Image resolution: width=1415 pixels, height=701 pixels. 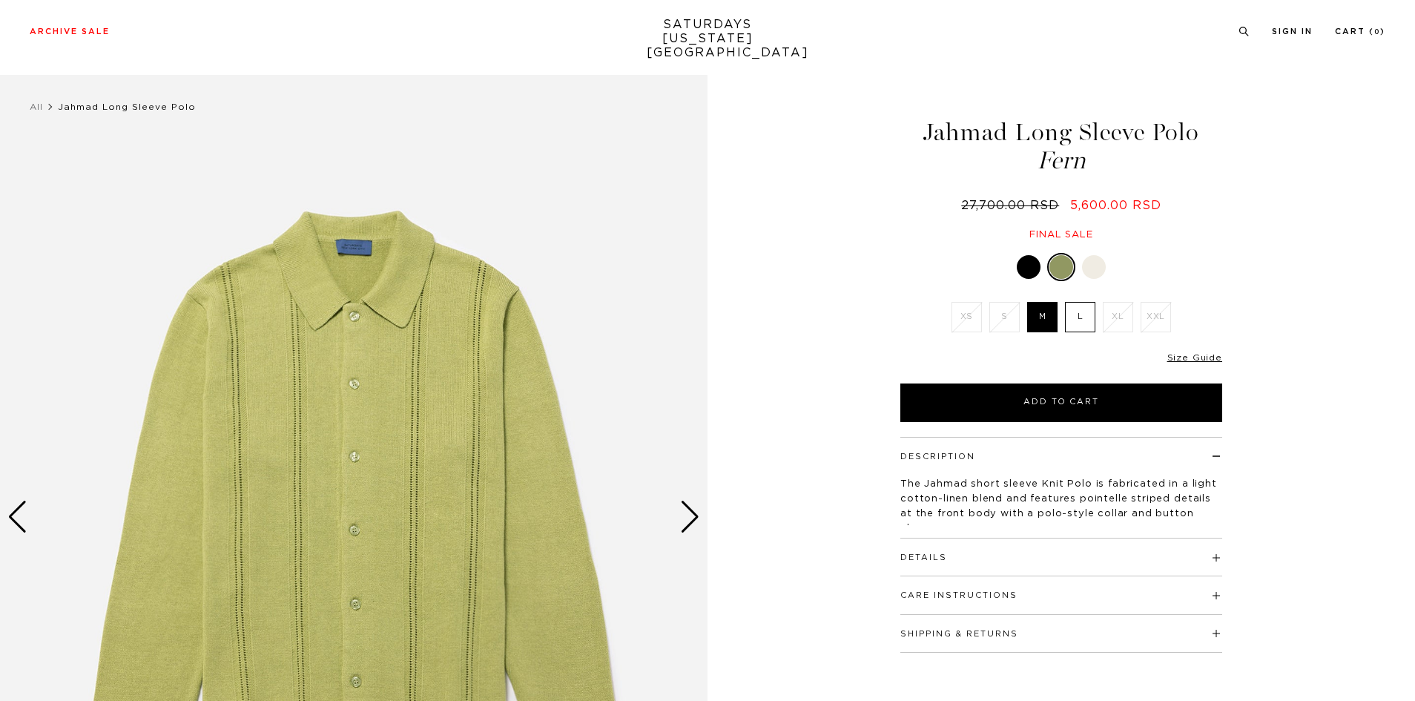 I want to click on a: Cart (0), so click(x=1360, y=31).